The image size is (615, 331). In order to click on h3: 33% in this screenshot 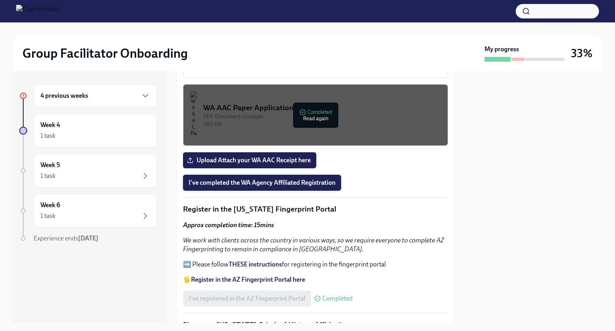, I will do `click(582, 53)`.